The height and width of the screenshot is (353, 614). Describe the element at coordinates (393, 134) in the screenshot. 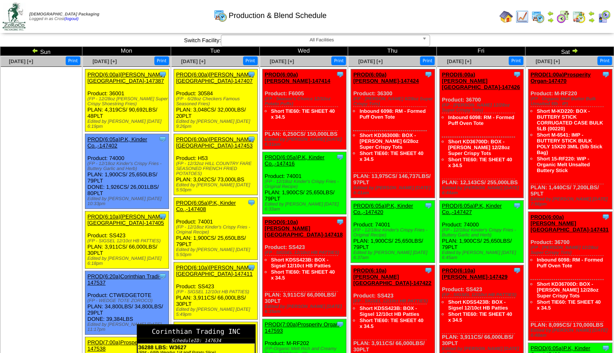

I see `div: Product: 36300 PLAN: 13,975CS / 146,737LBS / 97PLT` at that location.